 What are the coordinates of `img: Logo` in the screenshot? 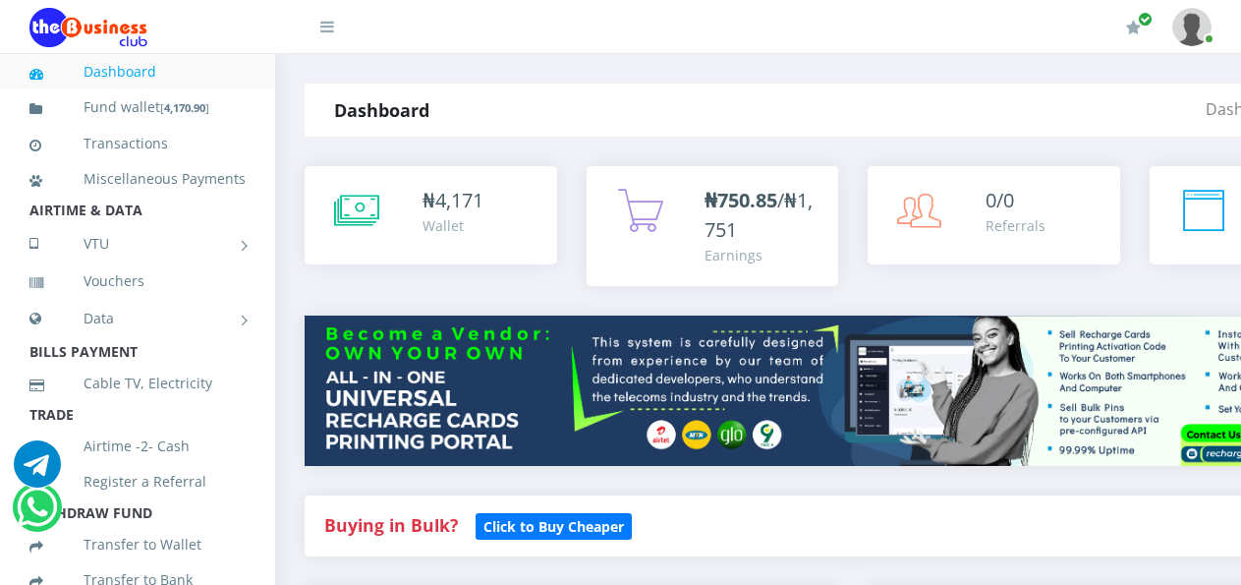 It's located at (88, 28).